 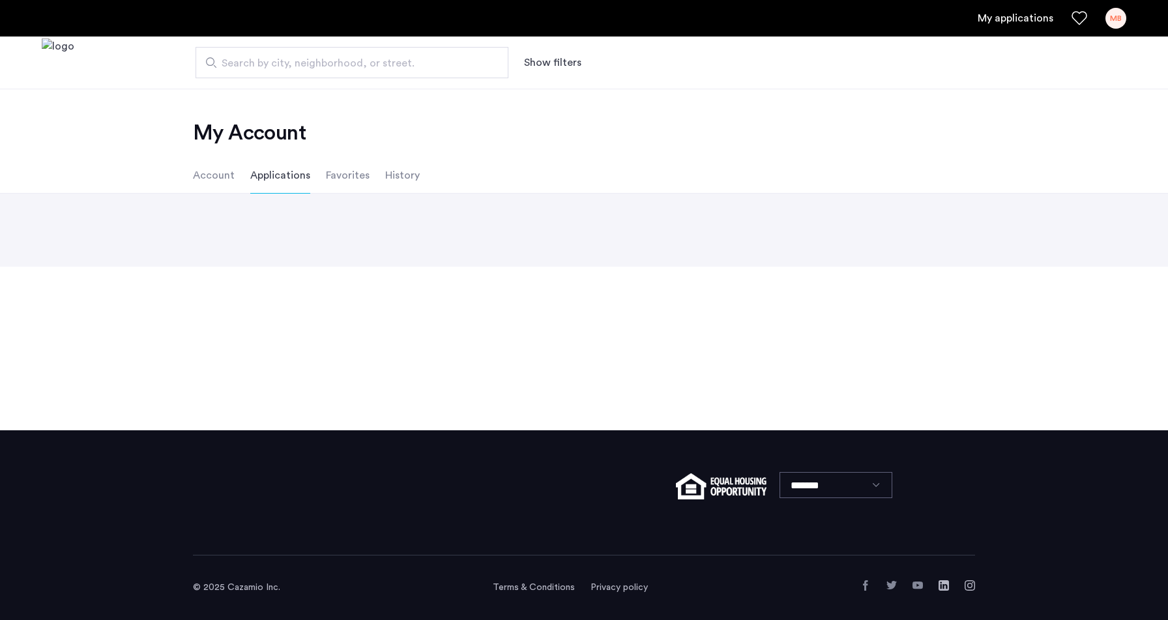 I want to click on a: Facebook, so click(x=865, y=585).